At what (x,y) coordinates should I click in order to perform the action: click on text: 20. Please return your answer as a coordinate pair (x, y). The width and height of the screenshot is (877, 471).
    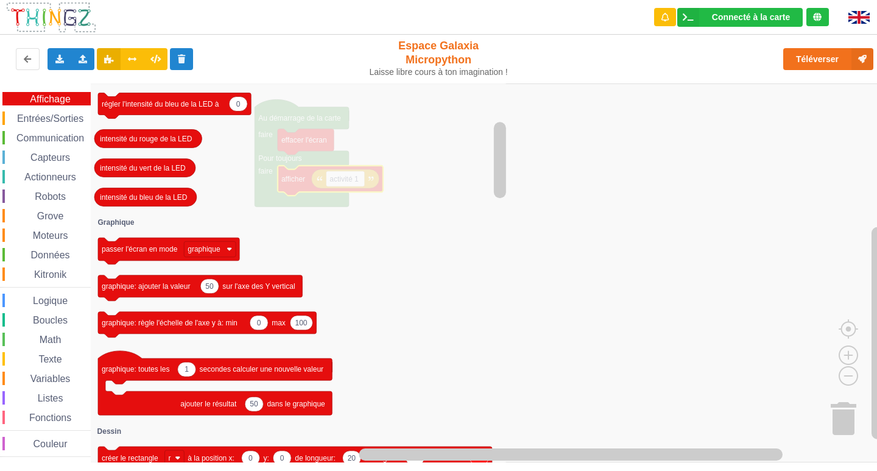
    Looking at the image, I should click on (352, 458).